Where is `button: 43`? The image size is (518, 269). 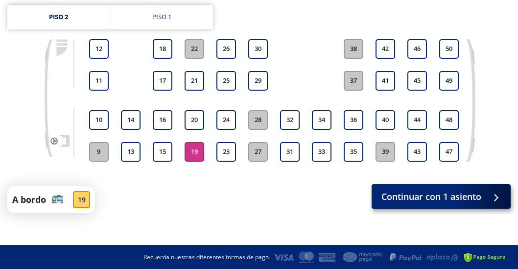 button: 43 is located at coordinates (417, 152).